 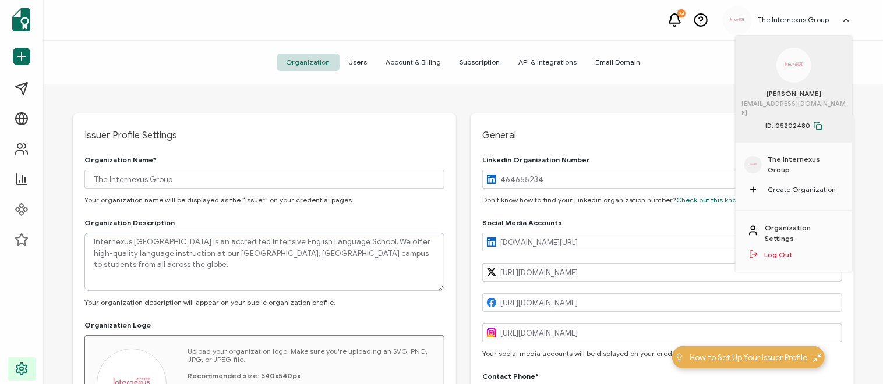 I want to click on h2: Organization Name*, so click(x=121, y=160).